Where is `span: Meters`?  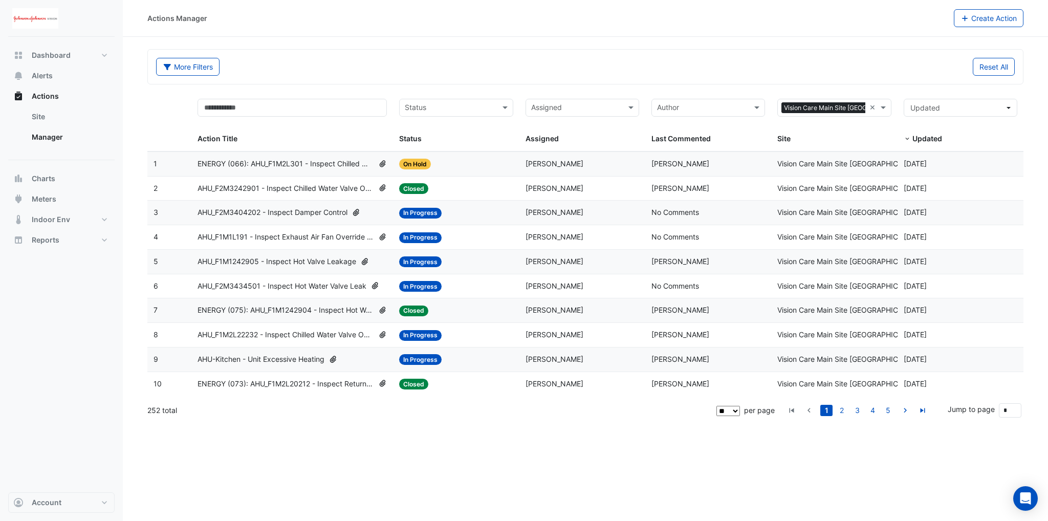
span: Meters is located at coordinates (44, 199).